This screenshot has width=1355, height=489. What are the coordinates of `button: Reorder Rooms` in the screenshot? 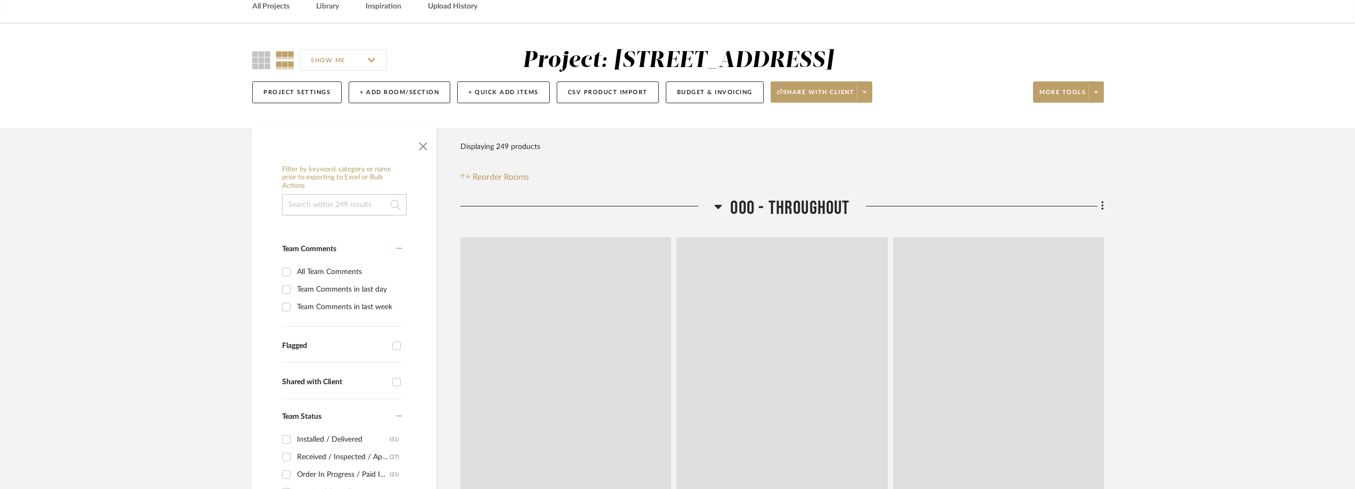 It's located at (494, 177).